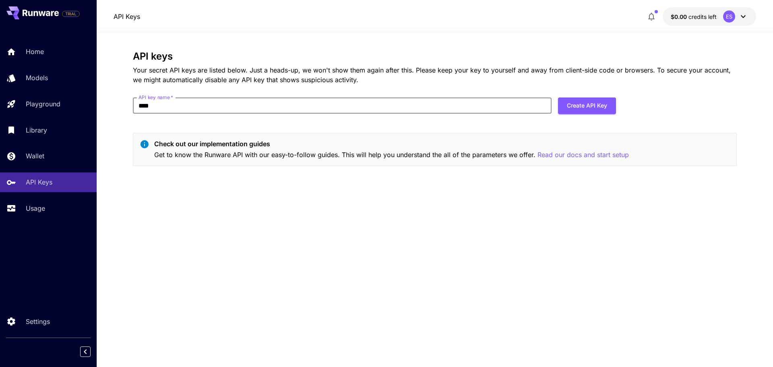  I want to click on p: Usage, so click(35, 208).